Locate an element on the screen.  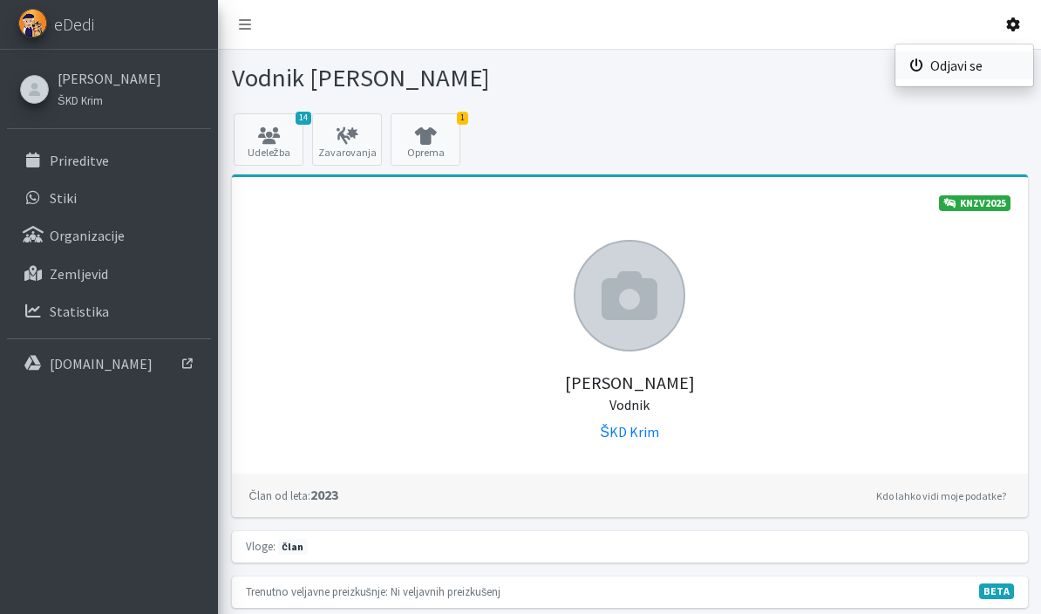
span: 14 is located at coordinates (303, 118).